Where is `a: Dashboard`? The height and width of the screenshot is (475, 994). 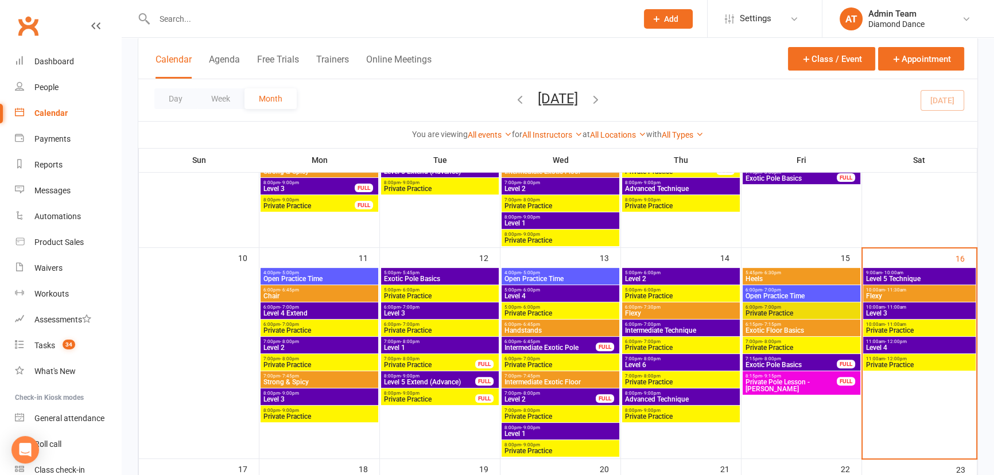
a: Dashboard is located at coordinates (68, 61).